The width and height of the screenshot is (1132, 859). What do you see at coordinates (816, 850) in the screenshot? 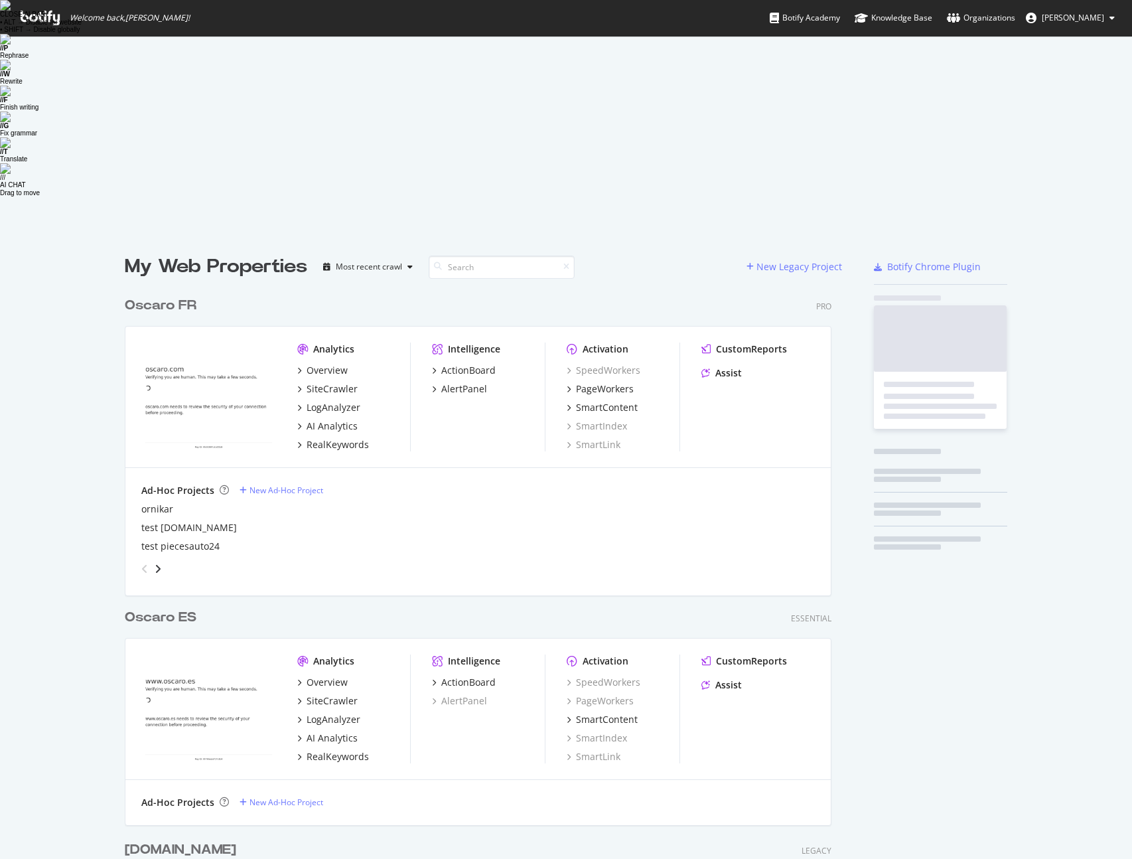
I see `div: Legacy` at bounding box center [816, 850].